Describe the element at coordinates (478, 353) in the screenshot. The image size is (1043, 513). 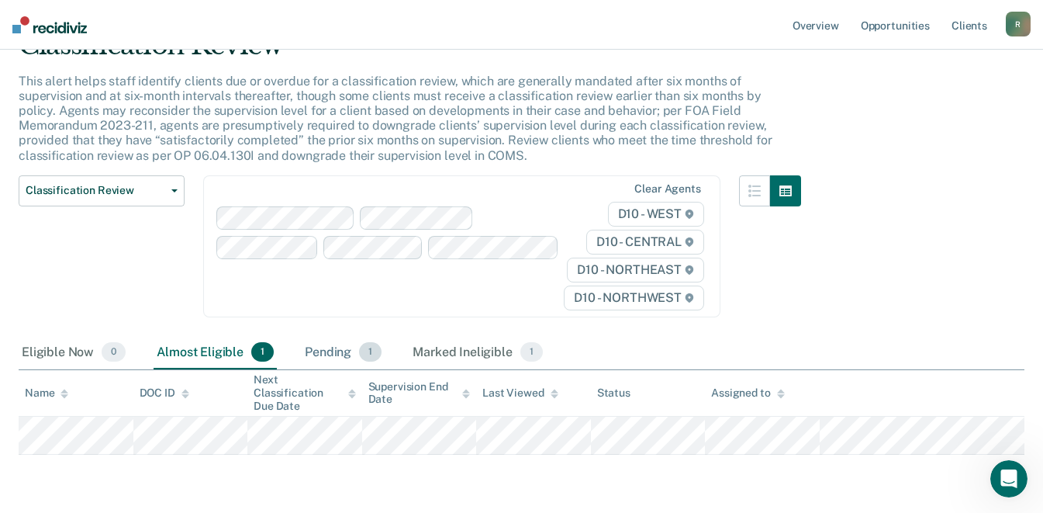
I see `div: Marked Ineligible1` at that location.